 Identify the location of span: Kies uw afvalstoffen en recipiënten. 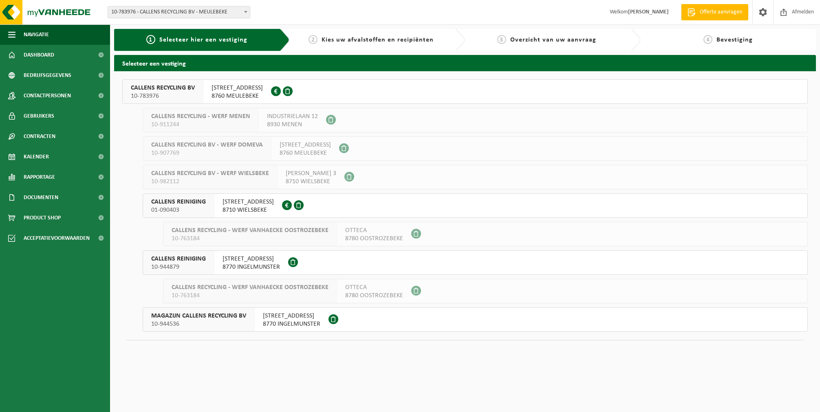
(377, 40).